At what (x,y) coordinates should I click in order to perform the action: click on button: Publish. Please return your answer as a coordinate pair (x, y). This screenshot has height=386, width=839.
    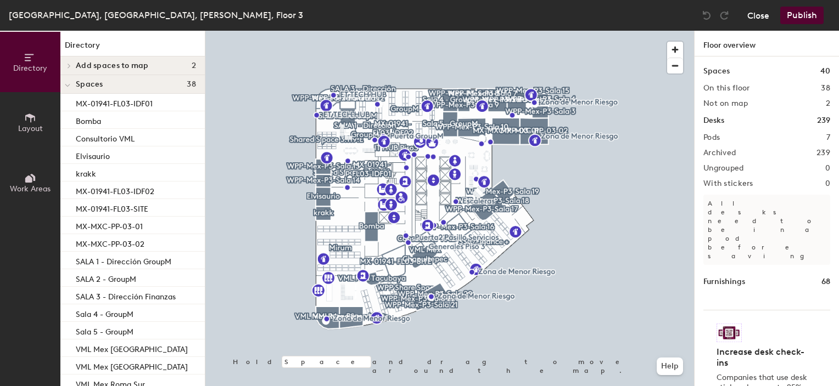
    Looking at the image, I should click on (801, 15).